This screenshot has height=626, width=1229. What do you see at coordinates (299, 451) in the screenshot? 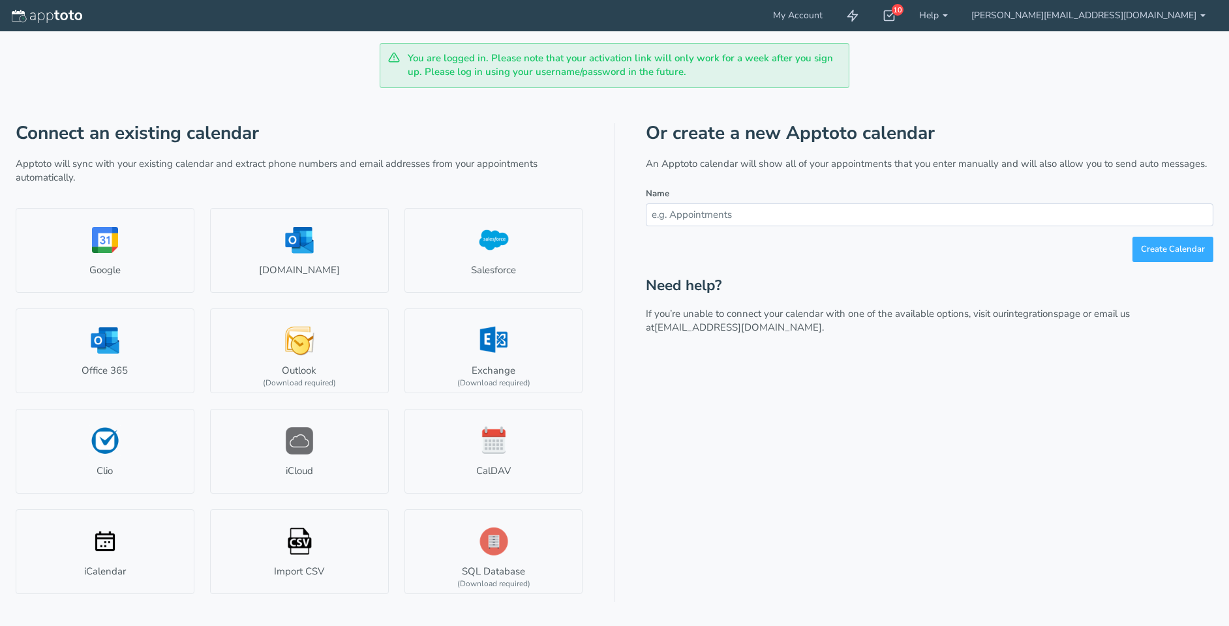
I see `a: iCloud` at bounding box center [299, 451].